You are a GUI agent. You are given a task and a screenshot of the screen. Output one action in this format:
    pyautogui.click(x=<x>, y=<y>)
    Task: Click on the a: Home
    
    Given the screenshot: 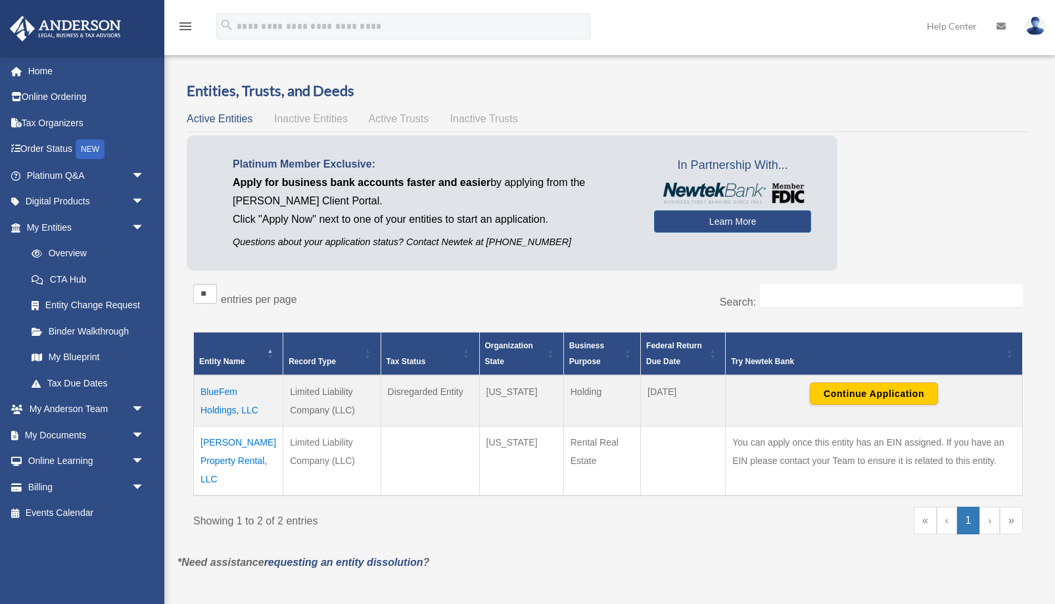 What is the action you would take?
    pyautogui.click(x=87, y=71)
    